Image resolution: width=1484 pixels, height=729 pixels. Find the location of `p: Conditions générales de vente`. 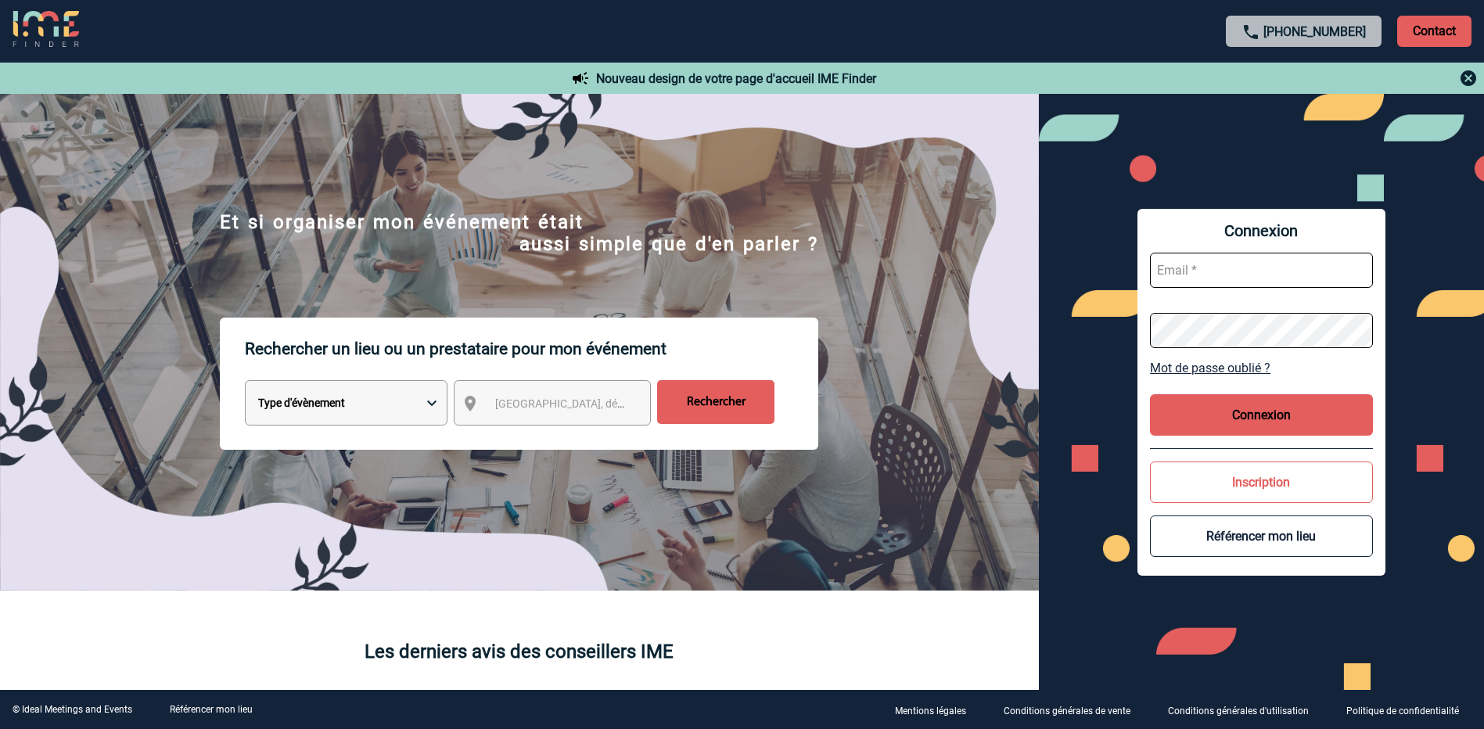

p: Conditions générales de vente is located at coordinates (1067, 711).